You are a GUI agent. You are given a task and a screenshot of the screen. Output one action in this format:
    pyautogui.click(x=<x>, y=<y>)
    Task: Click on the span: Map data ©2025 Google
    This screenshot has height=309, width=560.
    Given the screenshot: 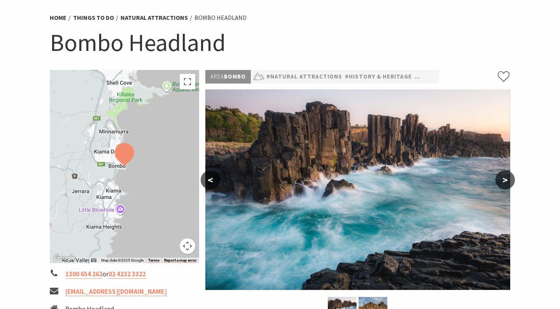 What is the action you would take?
    pyautogui.click(x=122, y=260)
    